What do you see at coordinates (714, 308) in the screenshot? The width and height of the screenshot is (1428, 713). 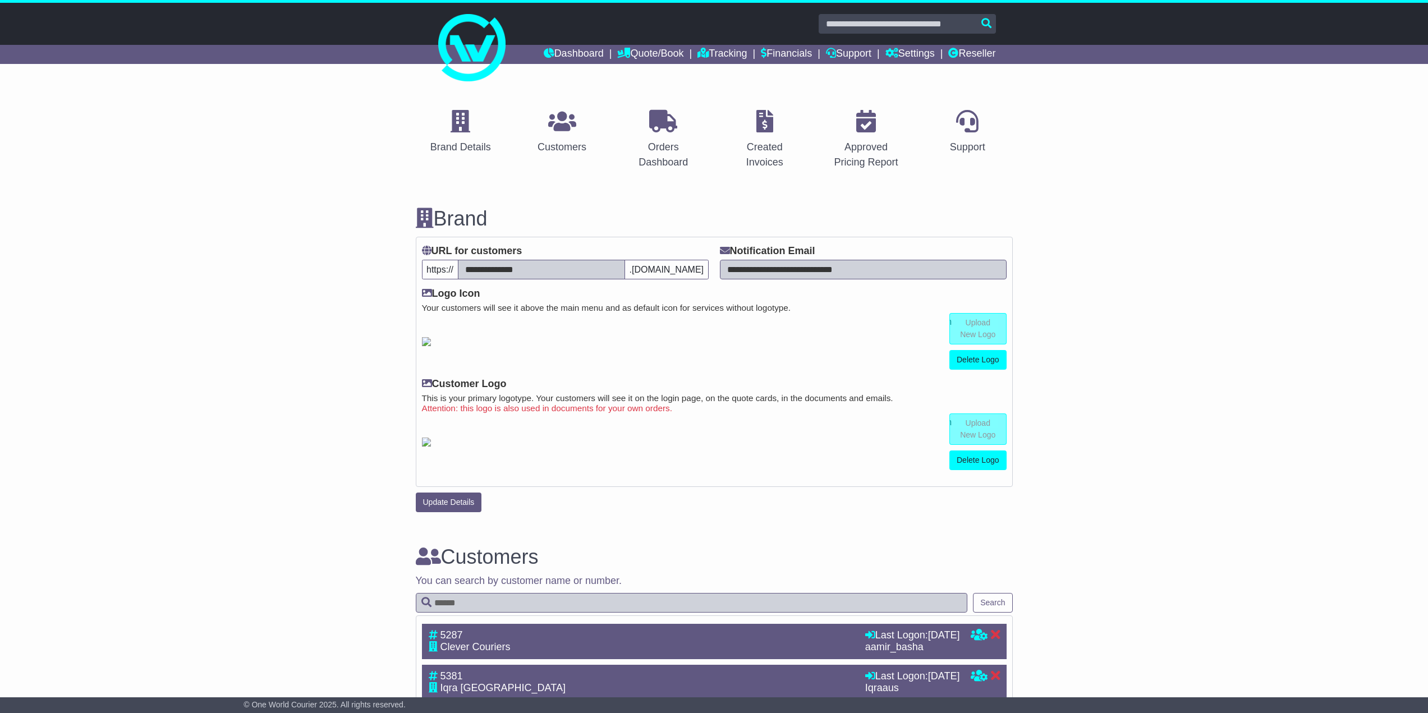 I see `small: Your customers will see it above the main menu and as default icon for services without logotype.` at bounding box center [714, 308].